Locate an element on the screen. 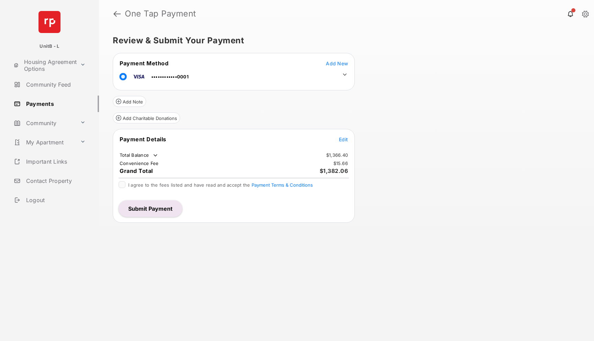  a: Payments is located at coordinates (55, 104).